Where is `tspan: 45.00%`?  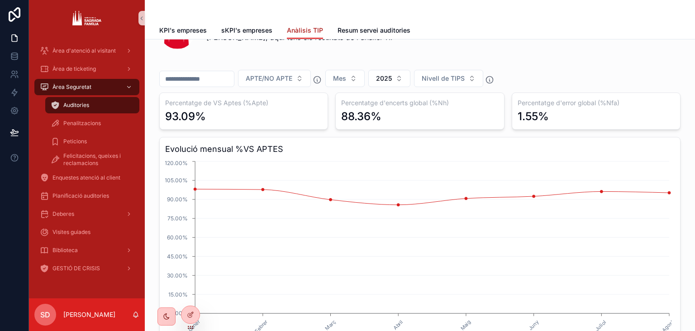 tspan: 45.00% is located at coordinates (177, 256).